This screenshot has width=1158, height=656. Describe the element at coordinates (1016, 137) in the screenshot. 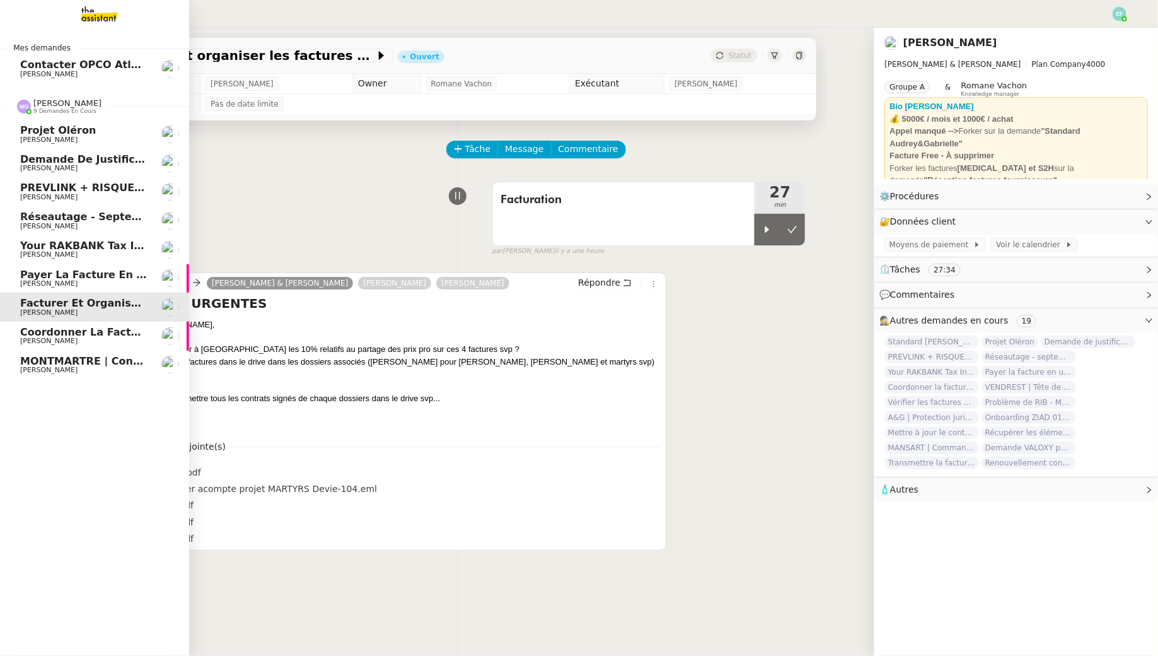

I see `div: Forker sur la demande` at that location.